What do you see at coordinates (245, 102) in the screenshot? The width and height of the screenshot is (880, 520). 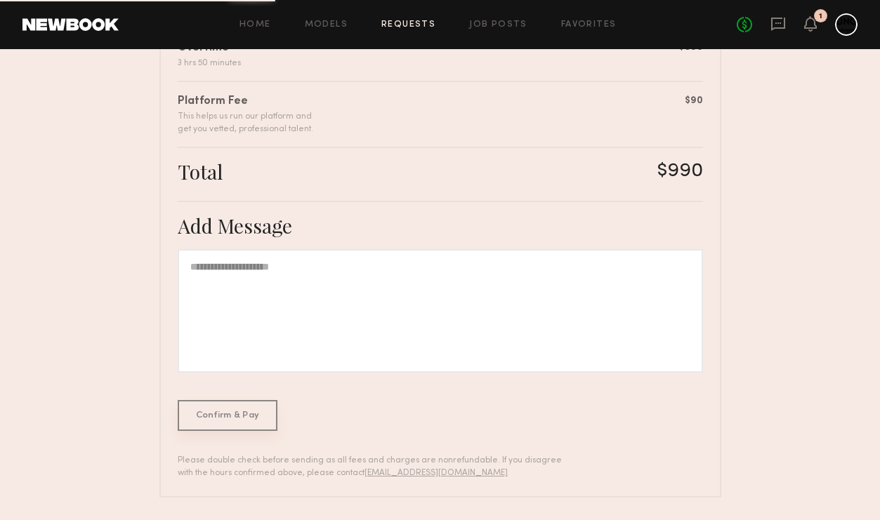 I see `div: Platform Fee` at bounding box center [245, 102].